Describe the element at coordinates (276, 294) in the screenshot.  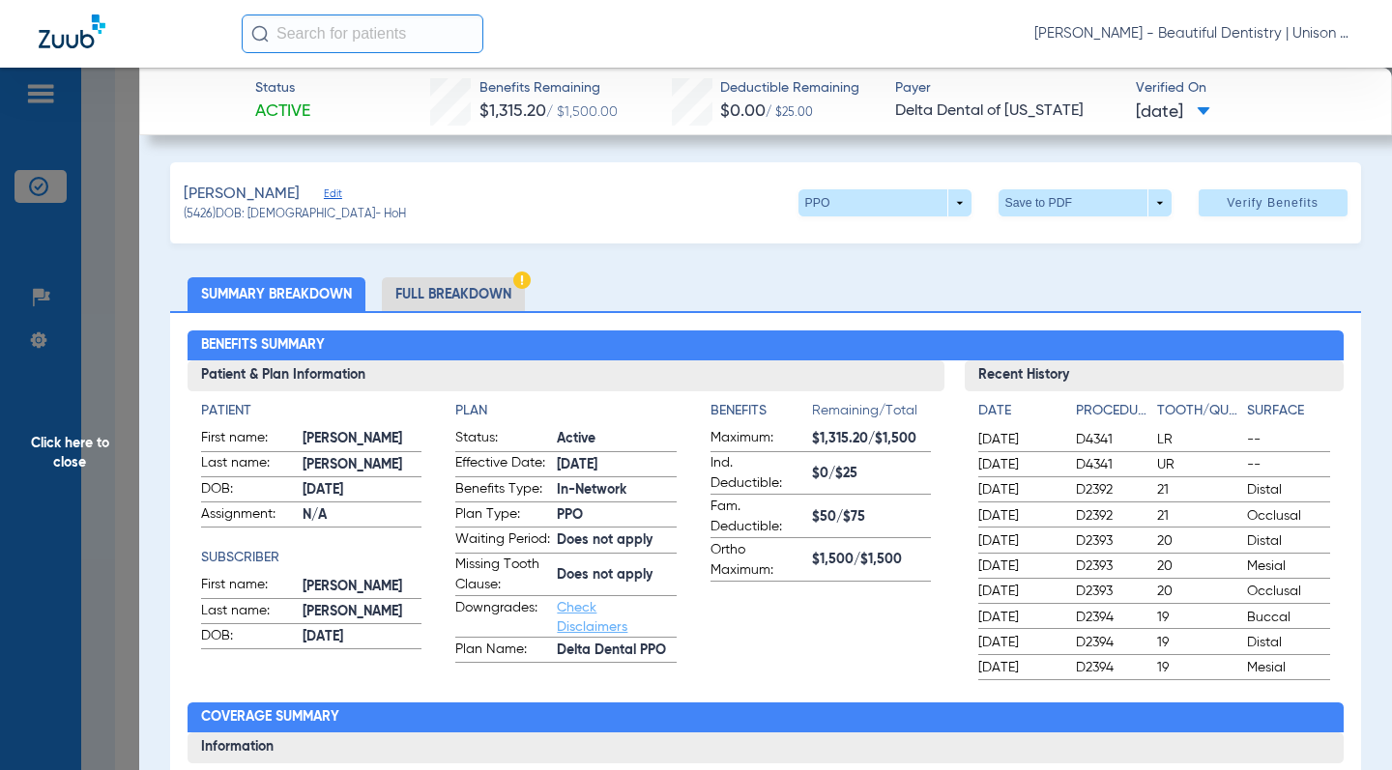
I see `li: Summary Breakdown` at that location.